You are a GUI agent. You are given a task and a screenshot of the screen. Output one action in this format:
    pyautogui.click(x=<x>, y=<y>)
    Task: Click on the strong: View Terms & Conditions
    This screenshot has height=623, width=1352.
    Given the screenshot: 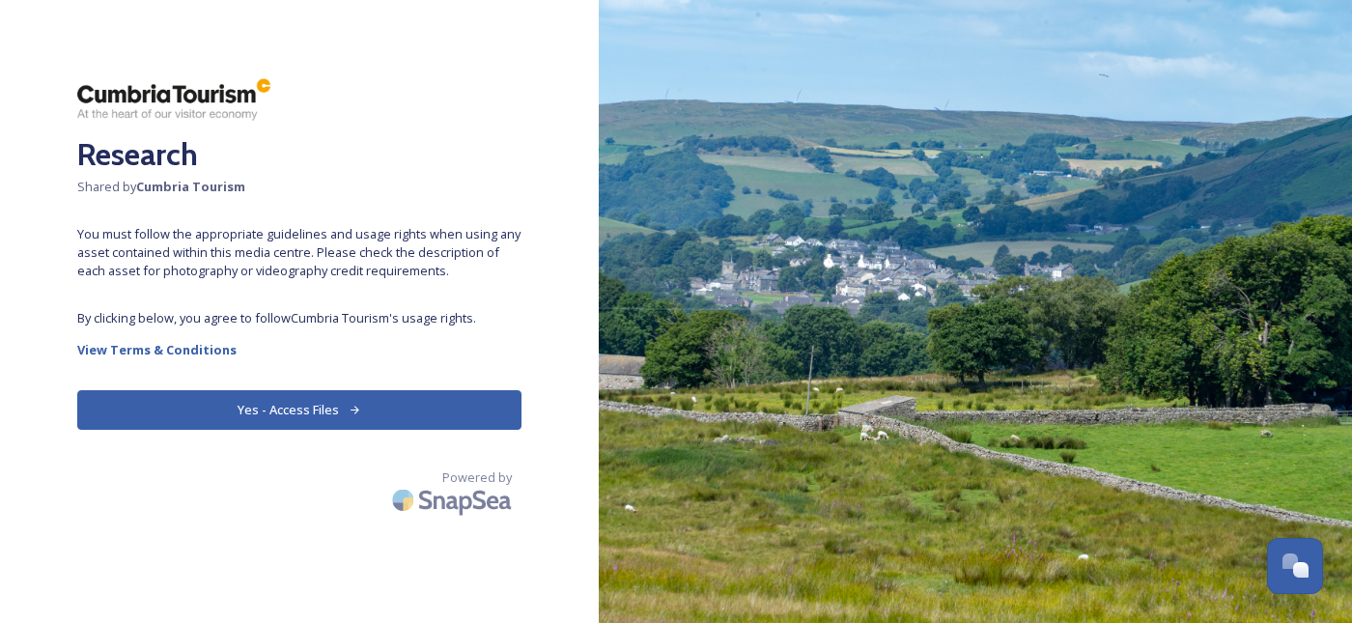 What is the action you would take?
    pyautogui.click(x=156, y=350)
    